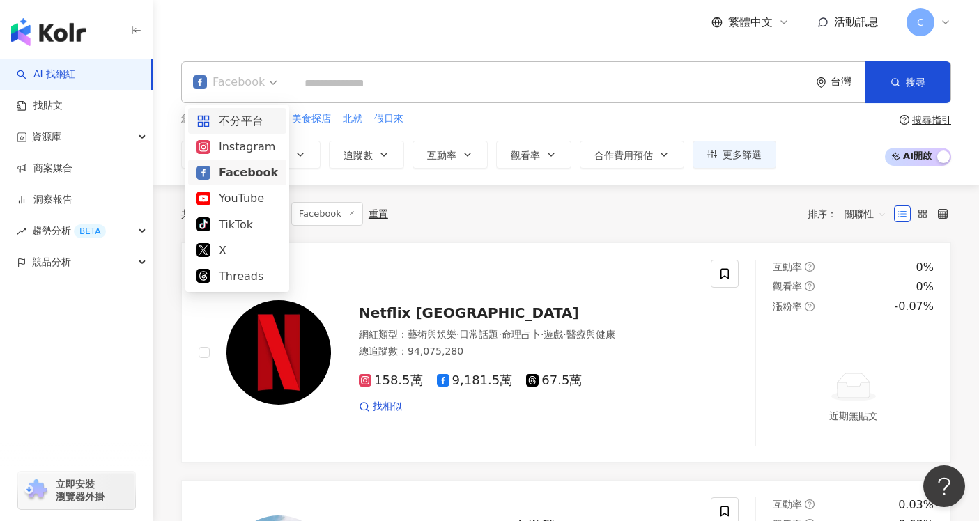 The height and width of the screenshot is (521, 979). What do you see at coordinates (52, 262) in the screenshot?
I see `span: 競品分析` at bounding box center [52, 262].